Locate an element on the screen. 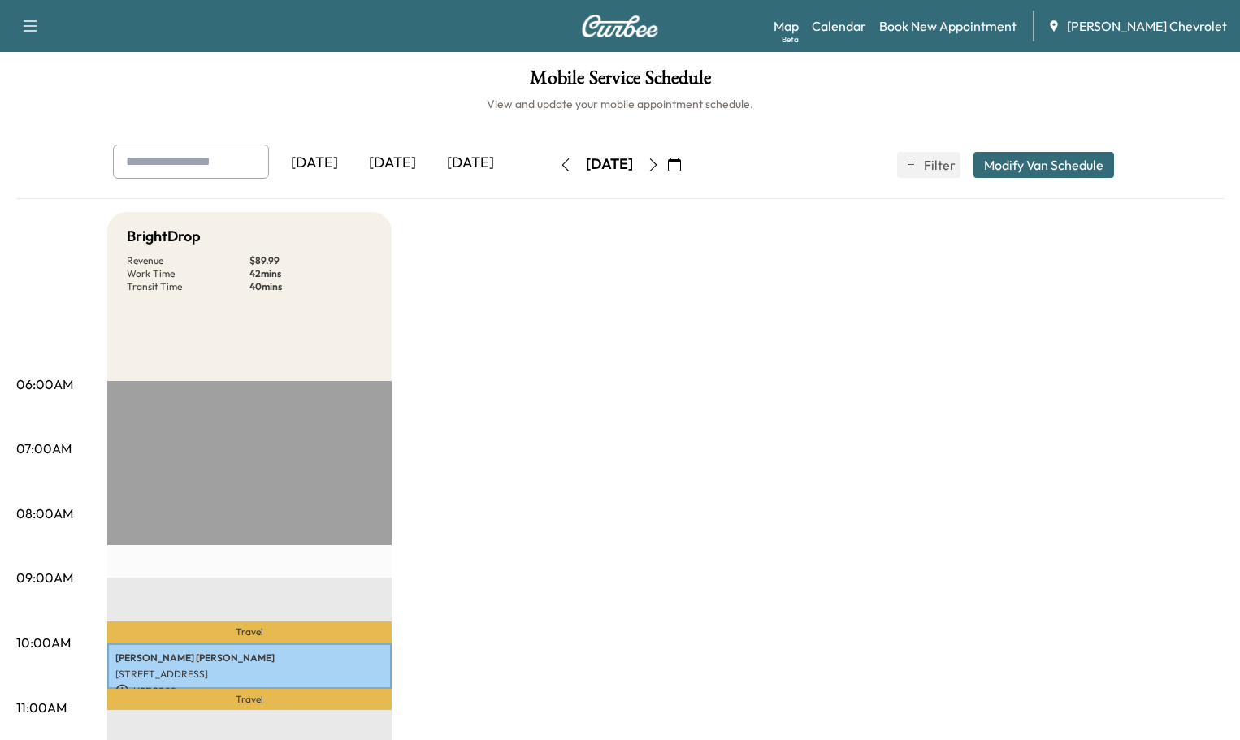 The height and width of the screenshot is (740, 1240). p: 40 mins is located at coordinates (310, 287).